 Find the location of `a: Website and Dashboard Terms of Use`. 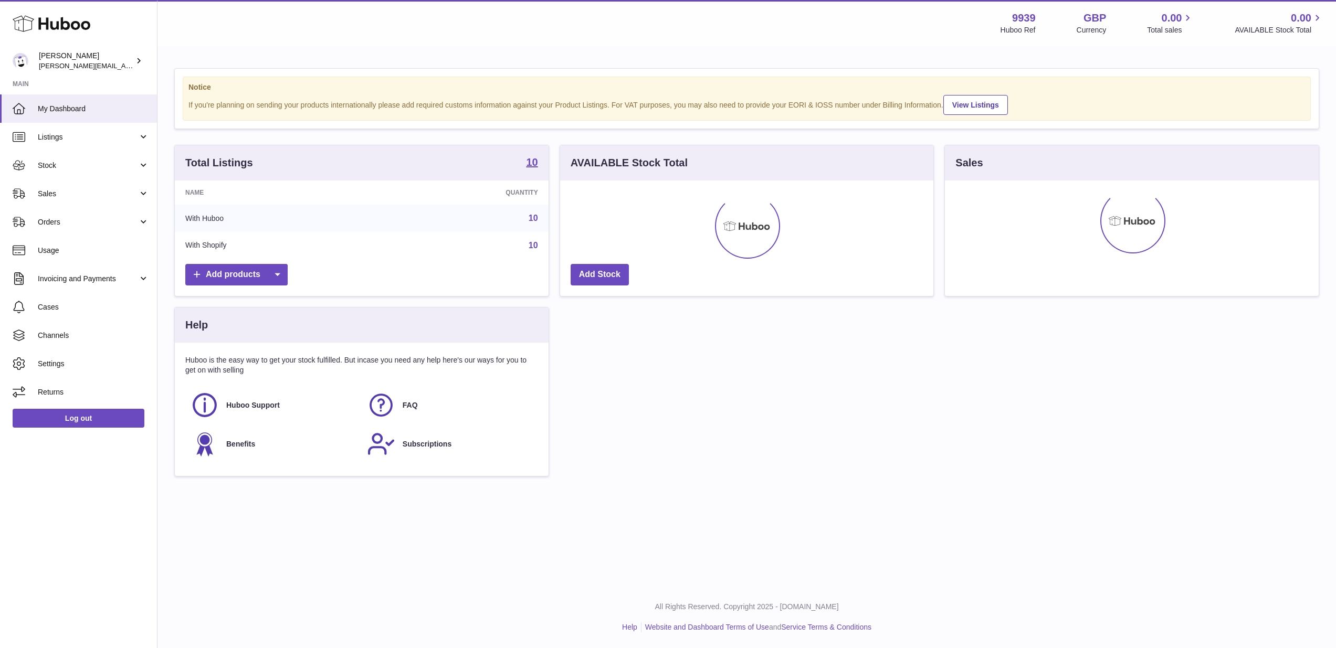

a: Website and Dashboard Terms of Use is located at coordinates (707, 627).